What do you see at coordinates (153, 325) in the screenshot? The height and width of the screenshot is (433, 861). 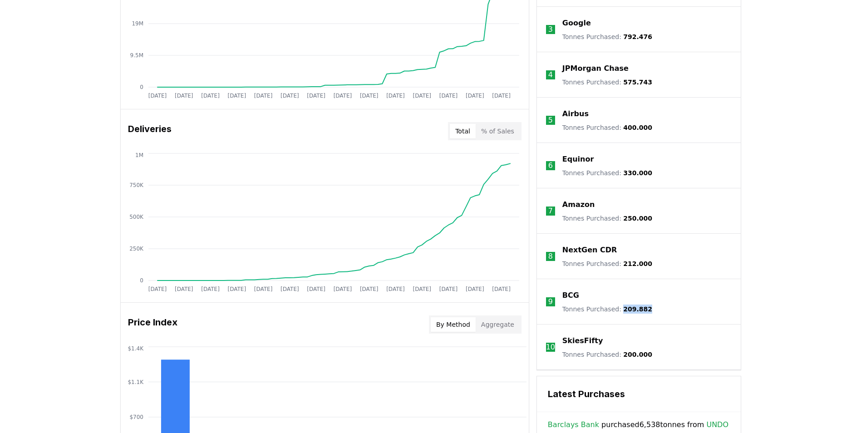 I see `h3: Price Index` at bounding box center [153, 325].